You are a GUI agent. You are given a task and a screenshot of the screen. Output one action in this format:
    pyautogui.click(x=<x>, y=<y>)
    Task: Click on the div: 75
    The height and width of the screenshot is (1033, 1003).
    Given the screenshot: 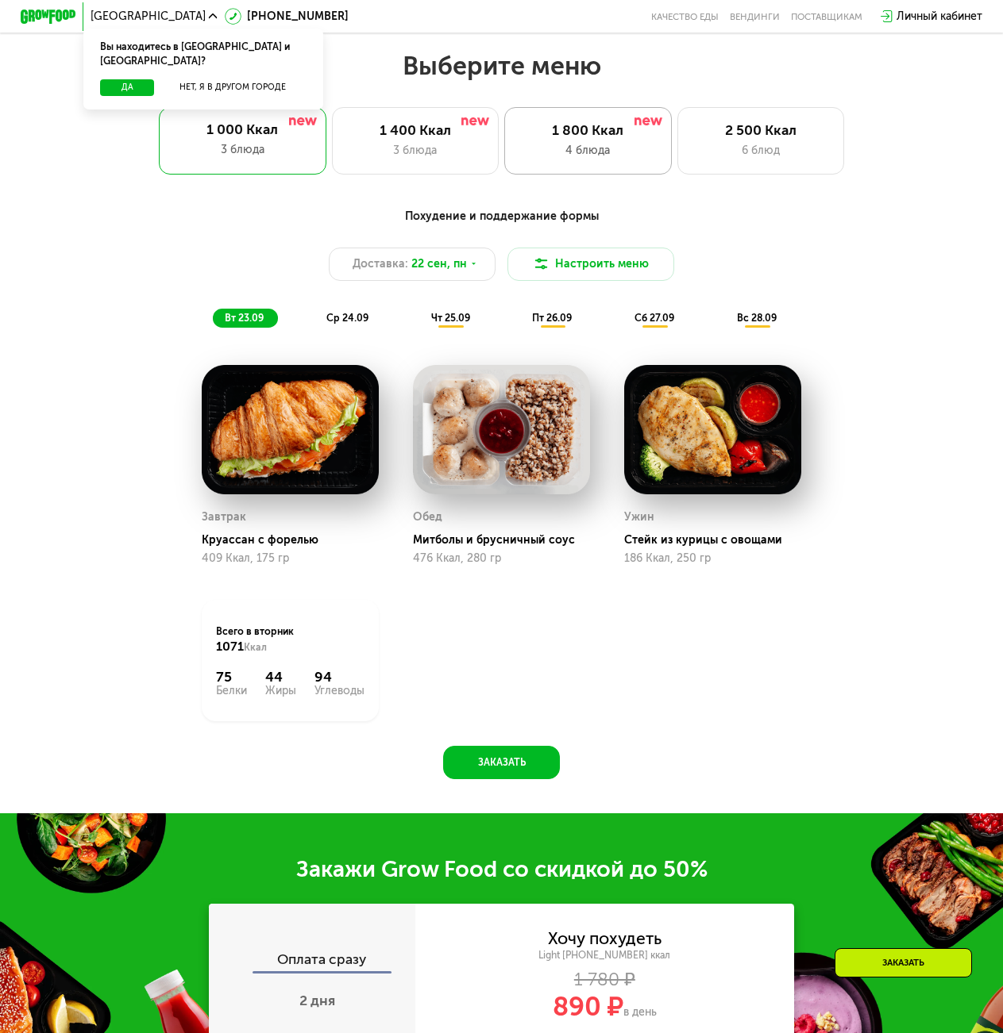 What is the action you would take?
    pyautogui.click(x=231, y=677)
    